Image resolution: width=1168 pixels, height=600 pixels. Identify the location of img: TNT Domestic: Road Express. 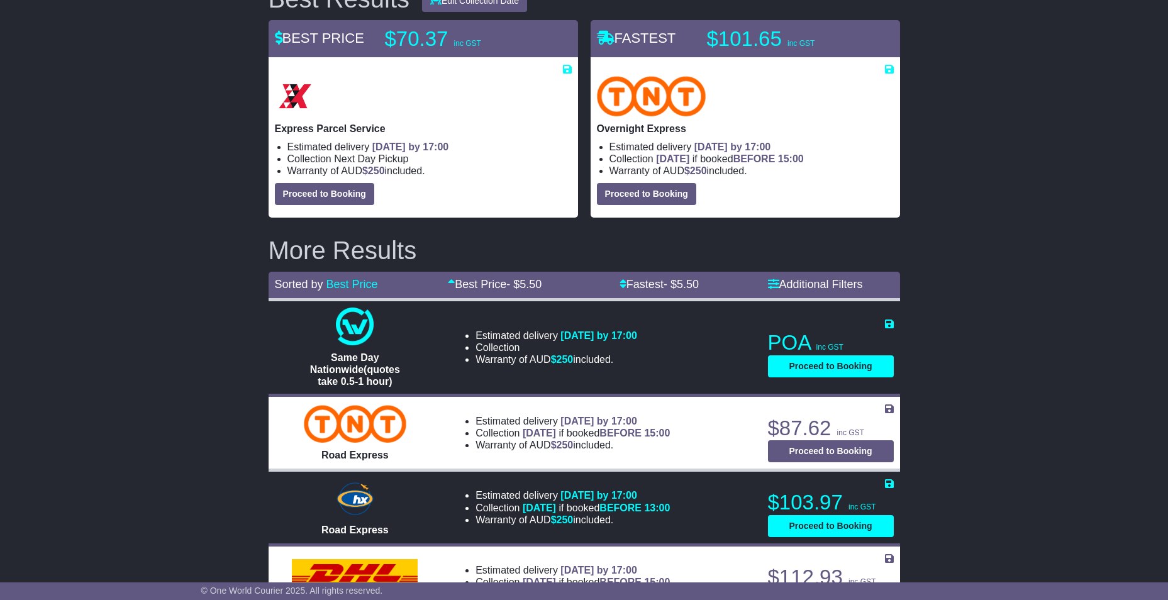
(355, 424).